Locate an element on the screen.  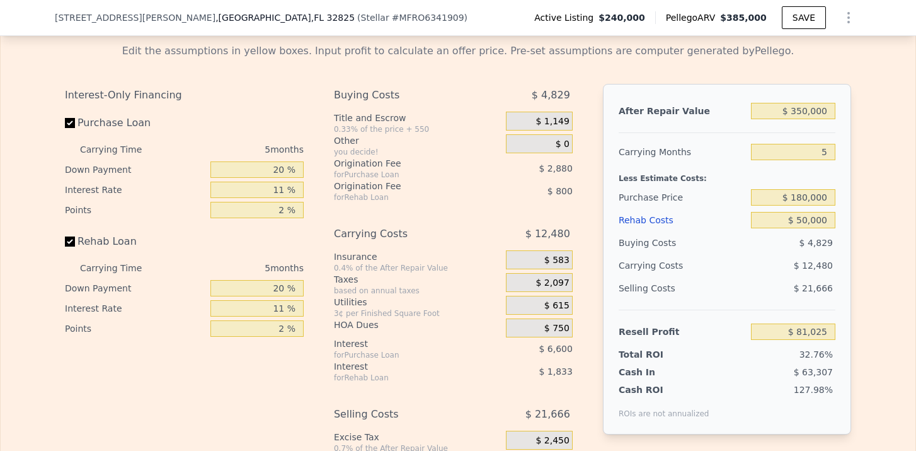
span: $240,000 is located at coordinates (622, 18).